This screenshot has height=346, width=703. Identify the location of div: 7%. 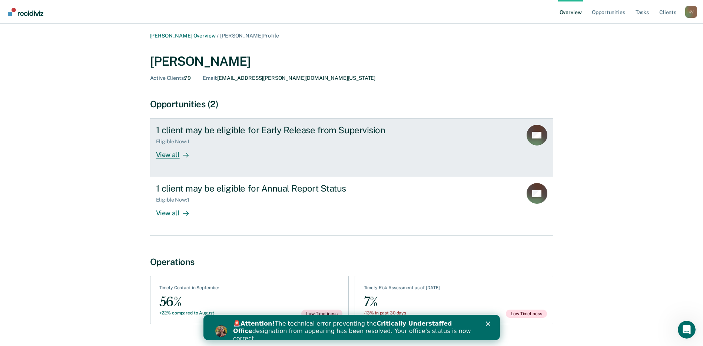
(402, 301).